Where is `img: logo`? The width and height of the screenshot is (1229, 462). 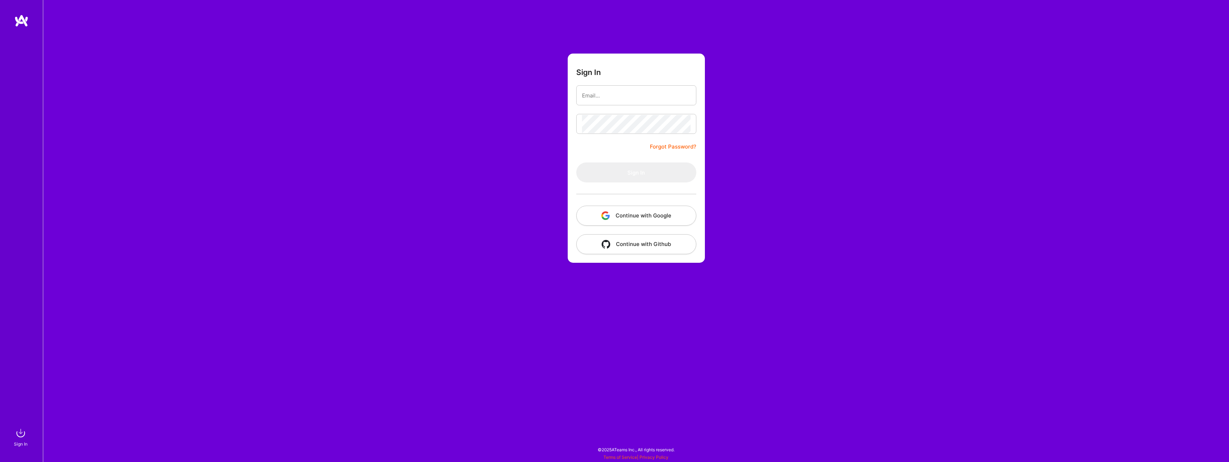 img: logo is located at coordinates (21, 21).